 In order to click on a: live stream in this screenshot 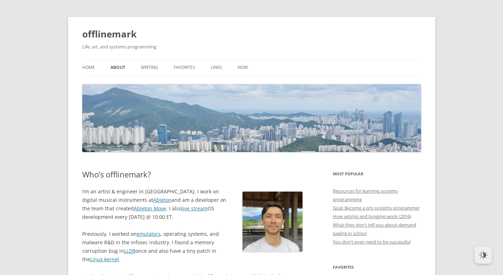, I will do `click(195, 208)`.